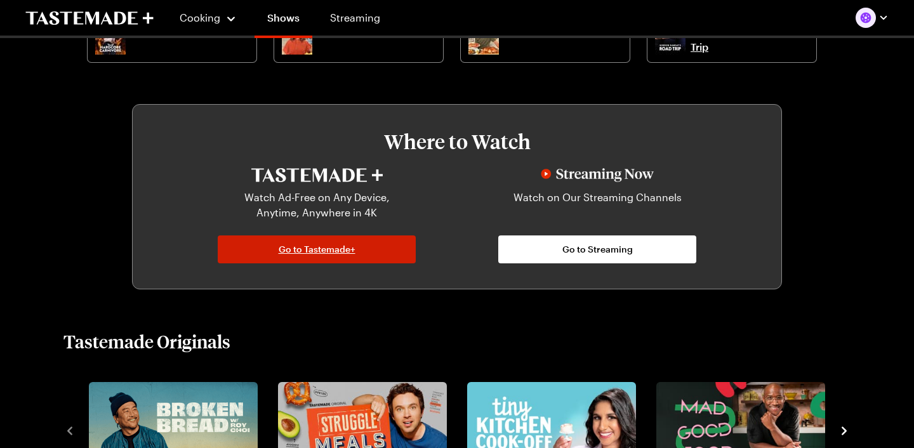  What do you see at coordinates (317, 249) in the screenshot?
I see `span: Go to Tastemade+` at bounding box center [317, 249].